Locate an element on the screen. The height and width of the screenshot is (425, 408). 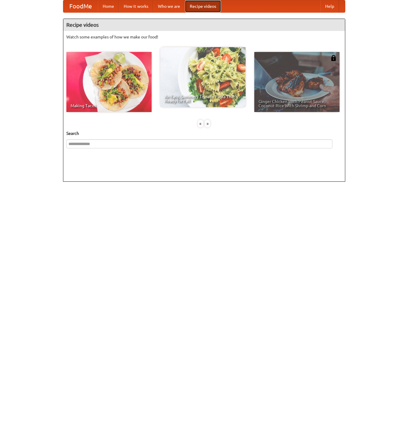
a: Home is located at coordinates (108, 6).